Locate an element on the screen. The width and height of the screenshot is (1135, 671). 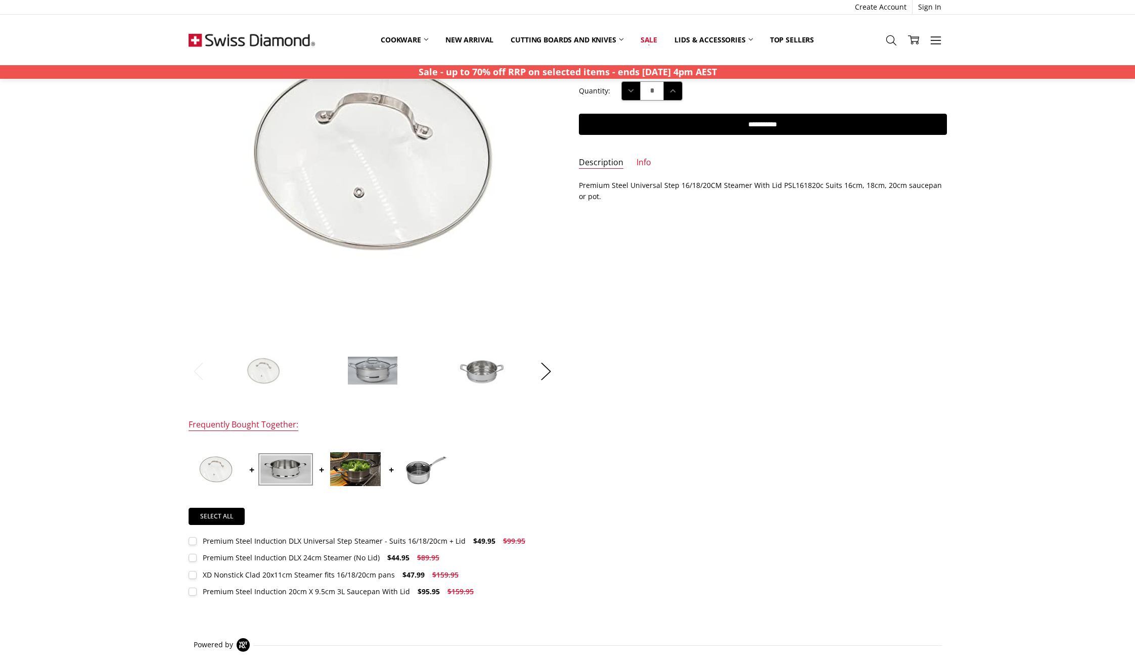
a: Cookware is located at coordinates (404, 40).